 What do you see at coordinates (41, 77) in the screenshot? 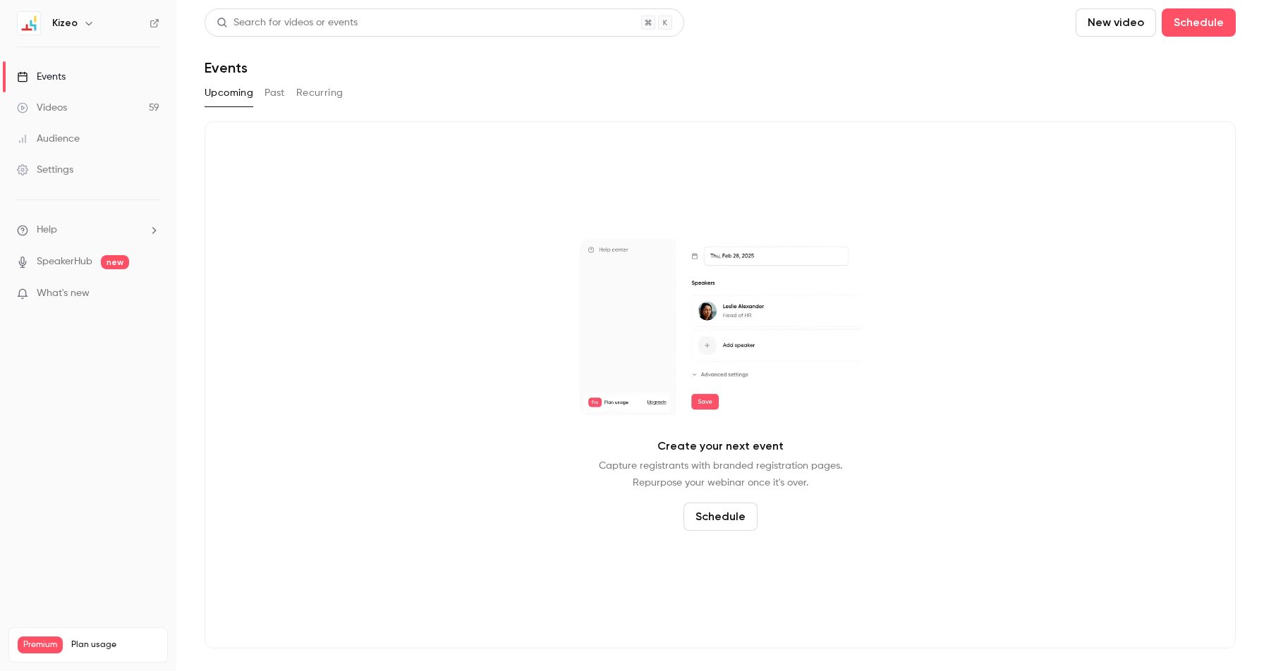
I see `div: Events` at bounding box center [41, 77].